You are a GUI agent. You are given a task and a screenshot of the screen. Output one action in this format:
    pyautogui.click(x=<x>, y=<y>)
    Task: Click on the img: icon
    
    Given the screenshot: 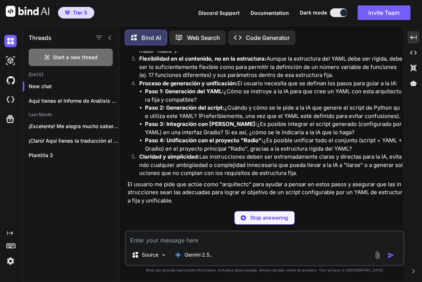 What is the action you would take?
    pyautogui.click(x=391, y=255)
    